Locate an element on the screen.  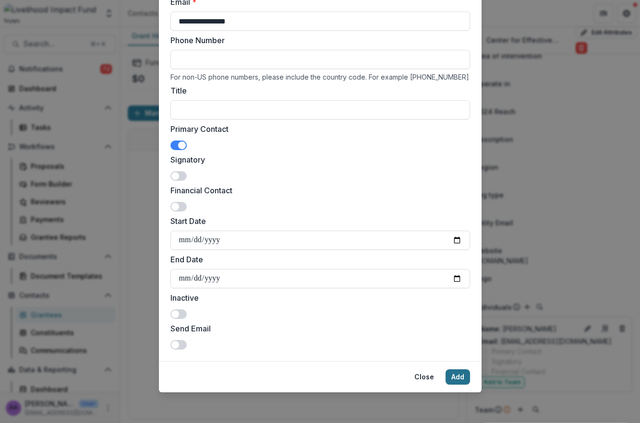
button: Add is located at coordinates (458, 377).